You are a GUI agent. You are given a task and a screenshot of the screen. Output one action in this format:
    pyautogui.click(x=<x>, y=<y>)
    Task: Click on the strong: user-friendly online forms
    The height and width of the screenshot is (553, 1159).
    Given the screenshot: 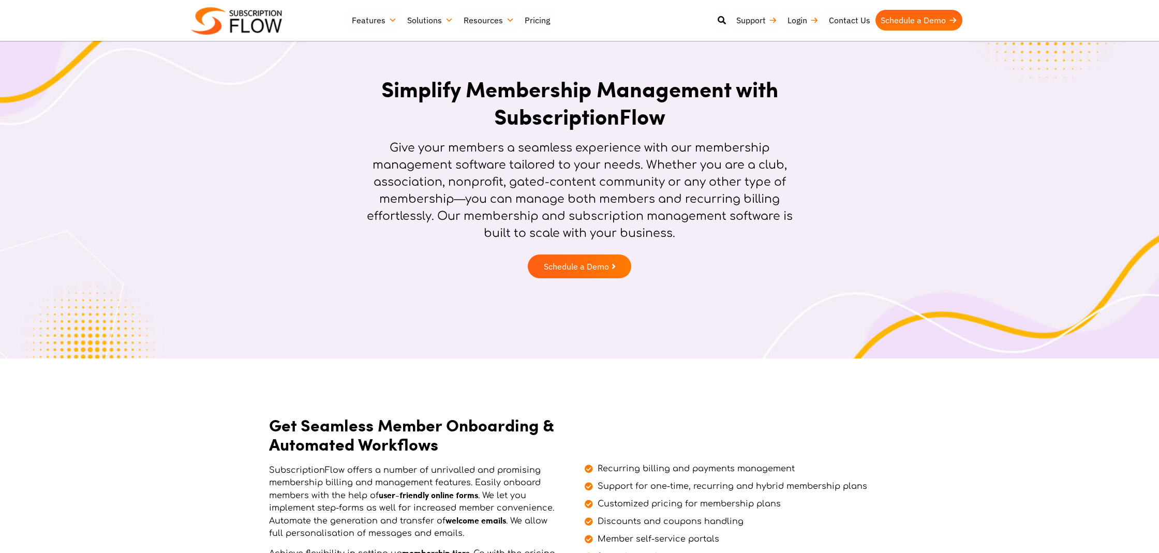 What is the action you would take?
    pyautogui.click(x=428, y=495)
    